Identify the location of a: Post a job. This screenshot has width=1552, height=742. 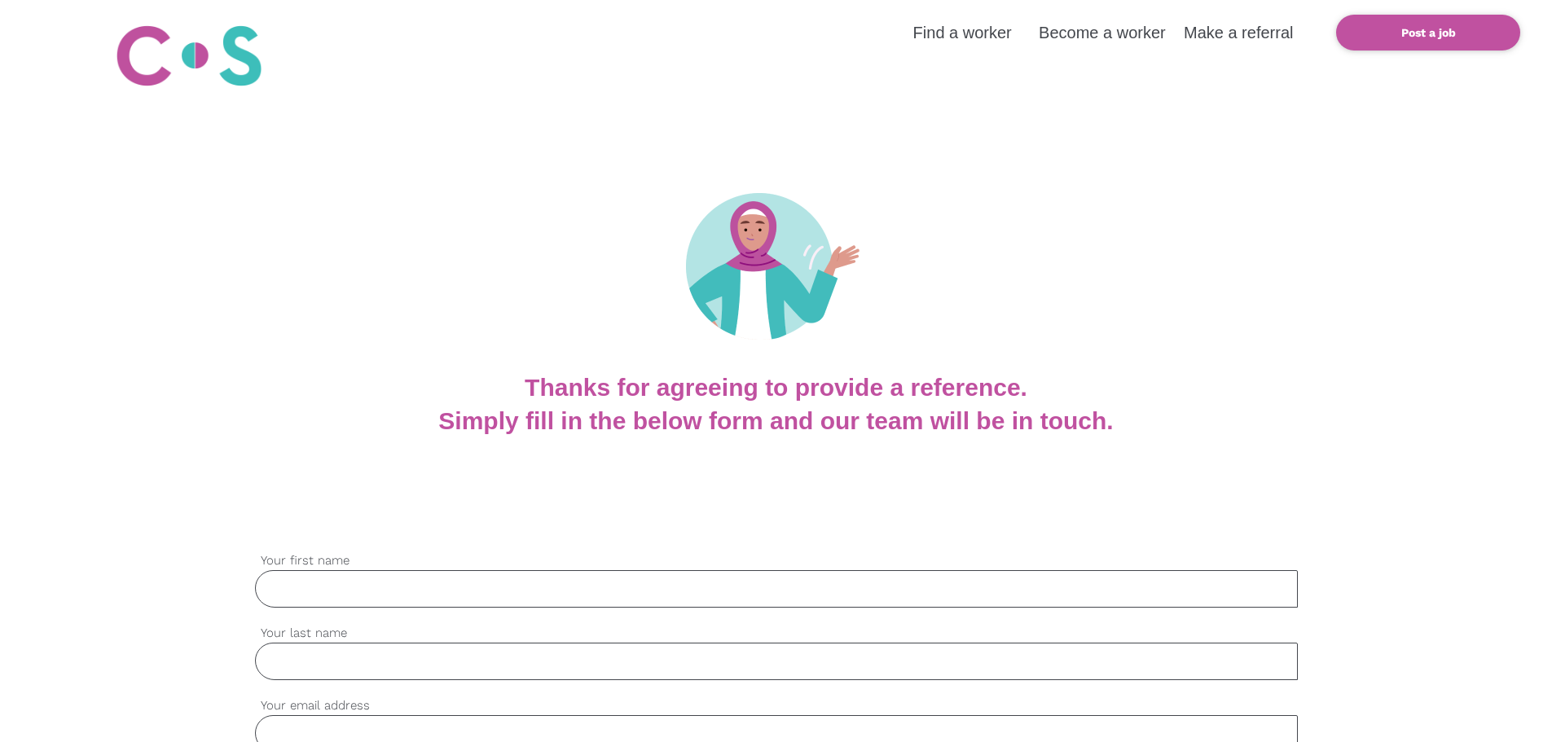
(1429, 33).